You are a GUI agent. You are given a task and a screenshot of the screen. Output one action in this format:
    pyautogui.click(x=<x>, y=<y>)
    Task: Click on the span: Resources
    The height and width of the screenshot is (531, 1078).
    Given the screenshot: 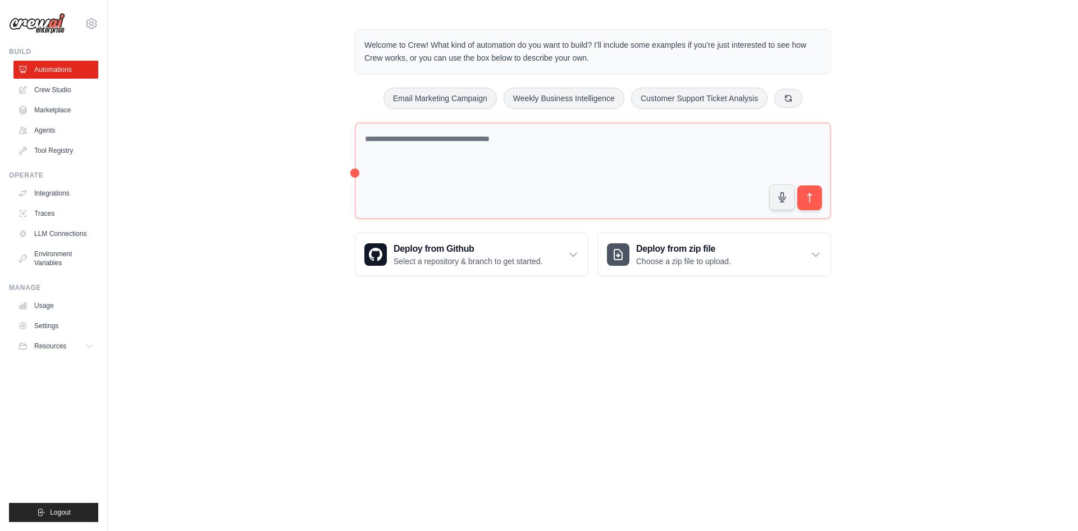 What is the action you would take?
    pyautogui.click(x=50, y=346)
    